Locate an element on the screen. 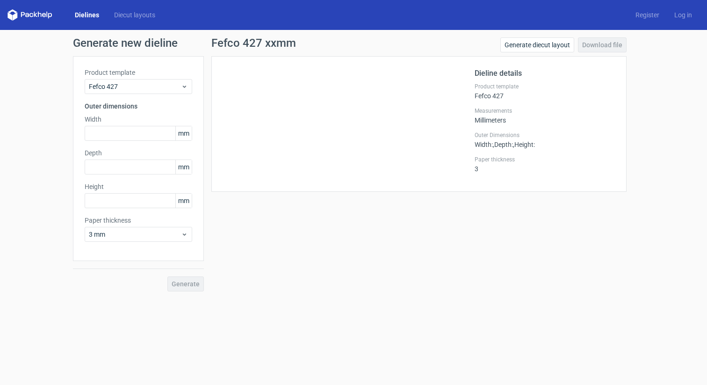  a: Generate diecut layout is located at coordinates (537, 45).